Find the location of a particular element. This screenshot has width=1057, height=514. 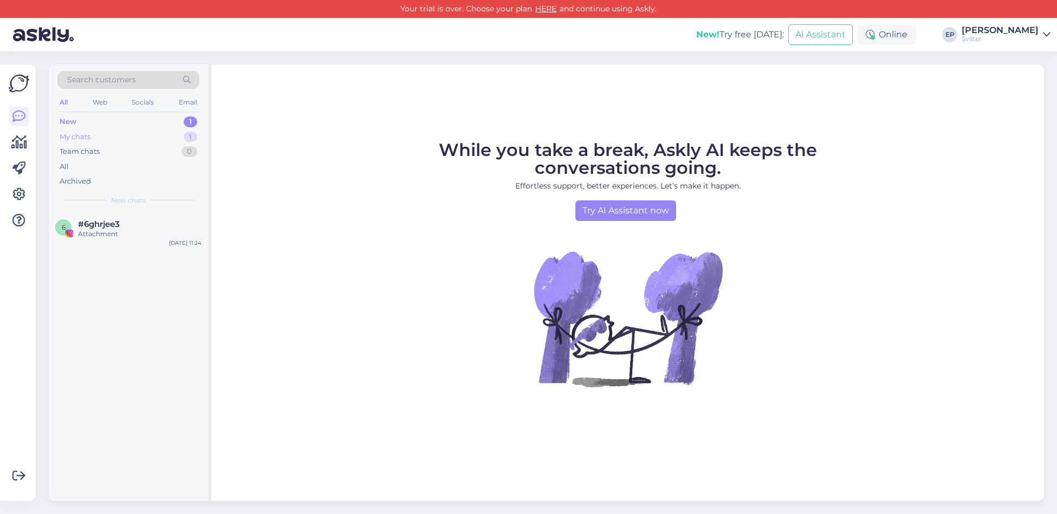

div: New is located at coordinates (68, 122).